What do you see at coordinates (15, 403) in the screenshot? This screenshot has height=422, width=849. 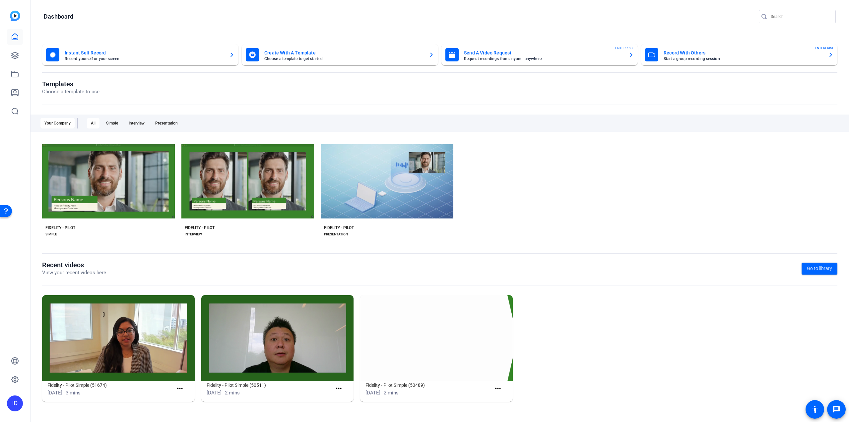 I see `div: ID` at bounding box center [15, 403].